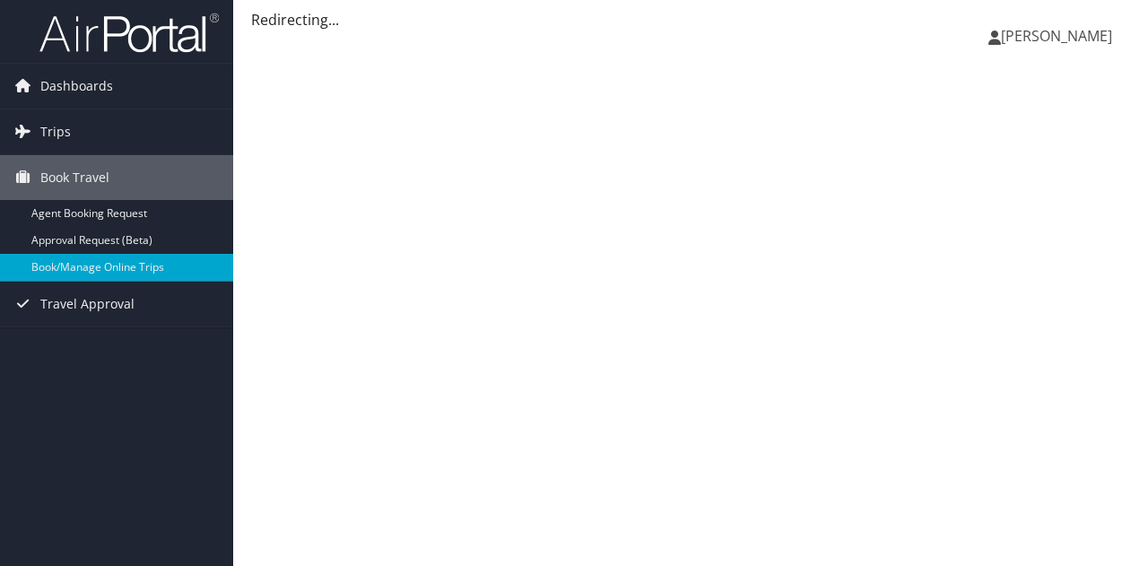 This screenshot has height=566, width=1148. I want to click on div: Redirecting..., so click(690, 20).